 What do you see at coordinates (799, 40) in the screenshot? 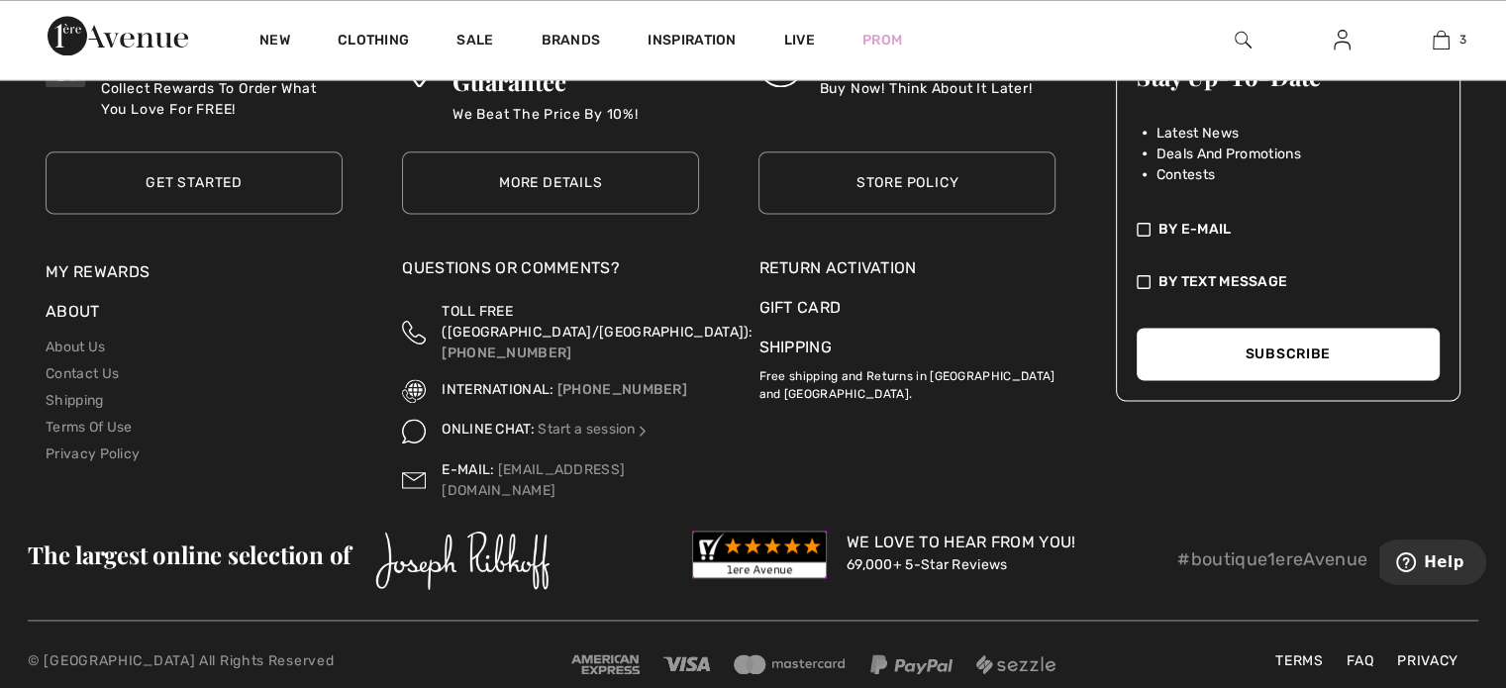
I see `a: Live` at bounding box center [799, 40].